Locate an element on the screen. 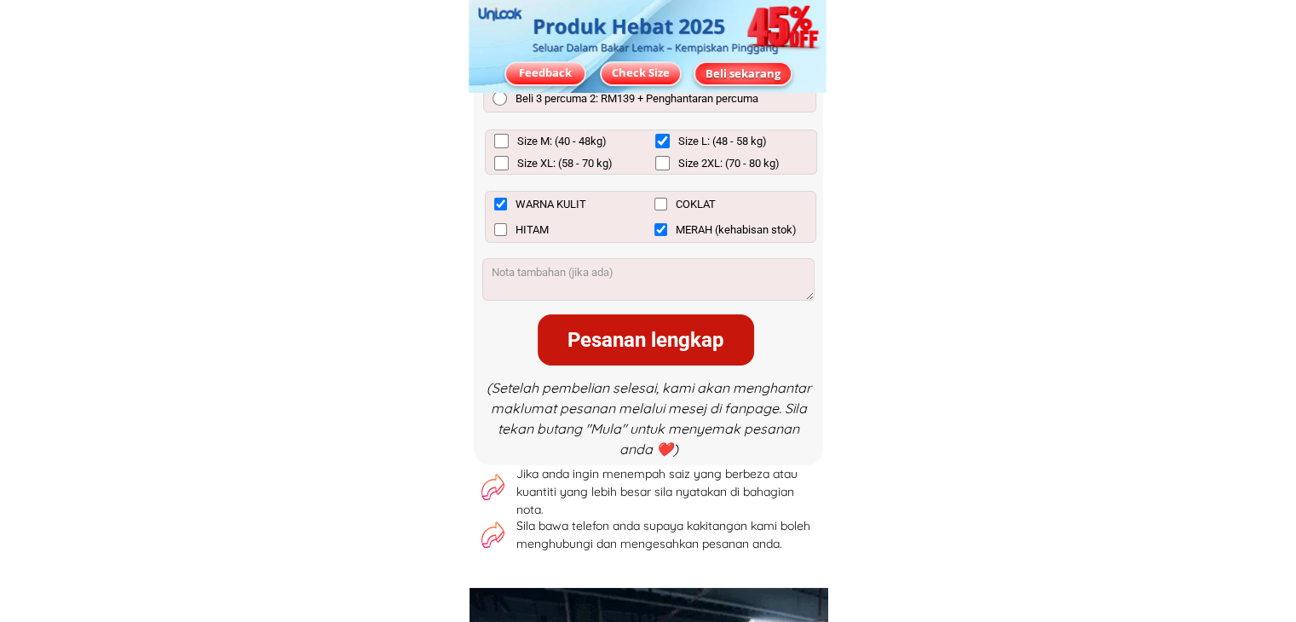 The height and width of the screenshot is (622, 1296). span: WARNA KULIT is located at coordinates (550, 204).